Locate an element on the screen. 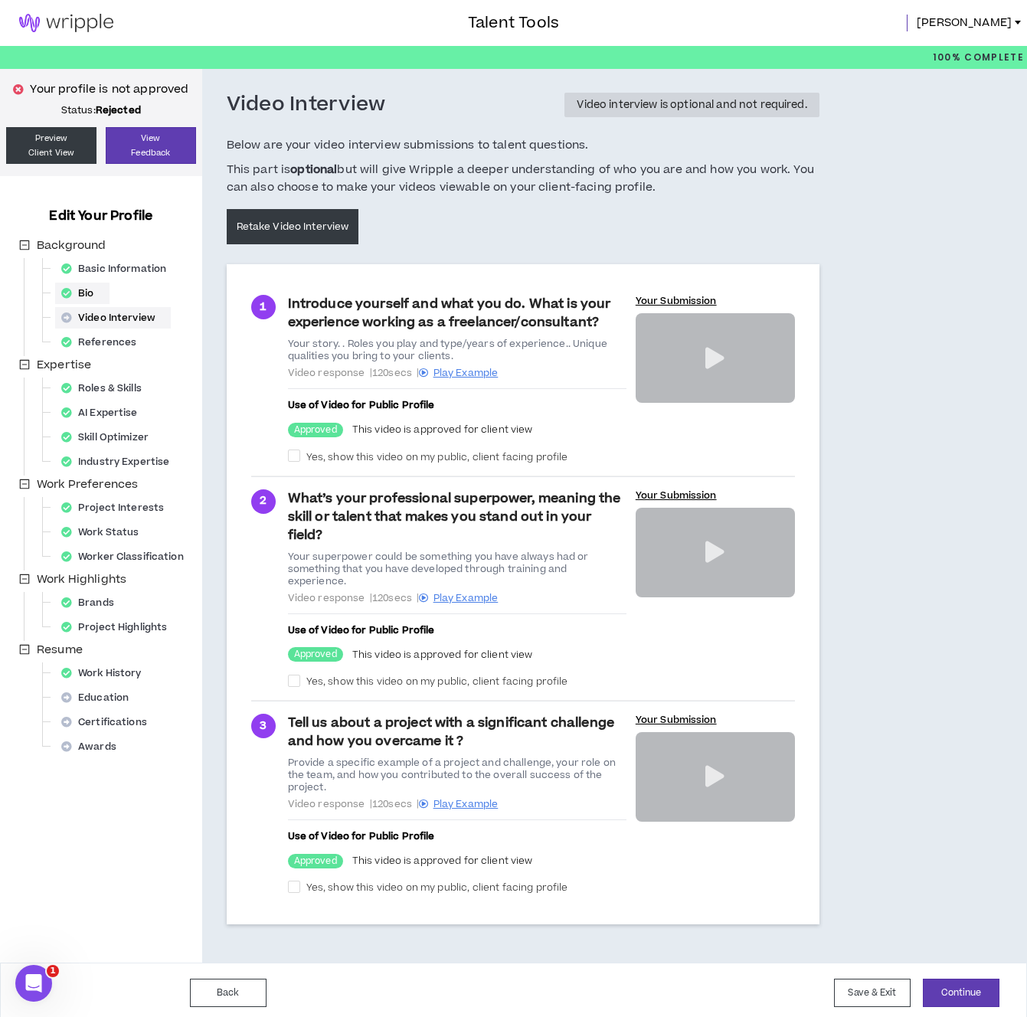  div: Awards is located at coordinates (93, 747).